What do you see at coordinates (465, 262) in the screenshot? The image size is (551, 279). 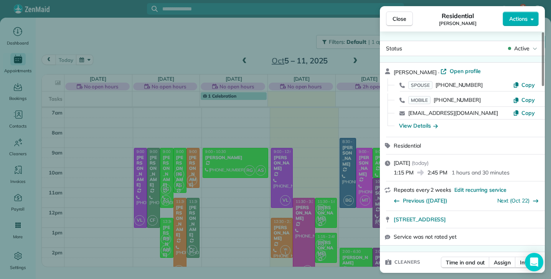 I see `span: Time in and out` at bounding box center [465, 262].